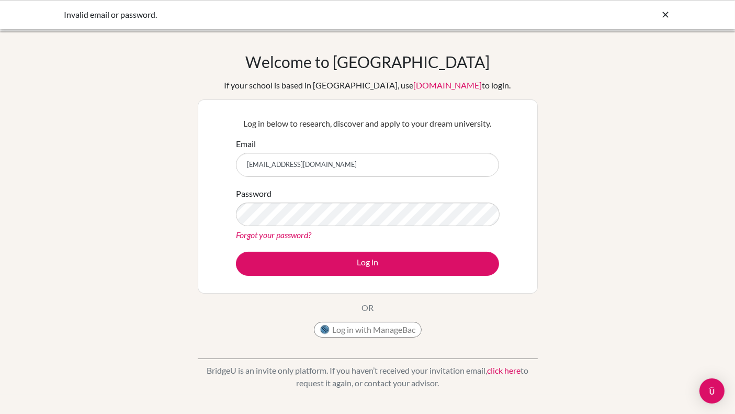  I want to click on button: Log in, so click(367, 264).